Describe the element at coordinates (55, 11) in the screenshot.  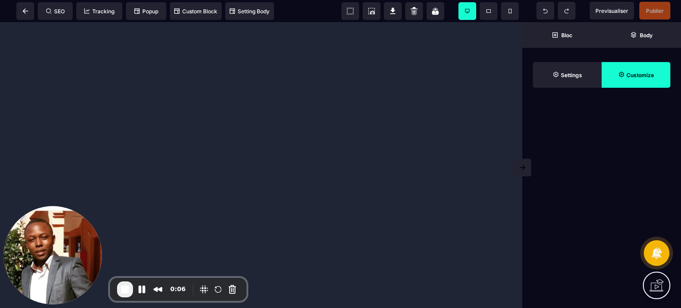
I see `span: SEO` at that location.